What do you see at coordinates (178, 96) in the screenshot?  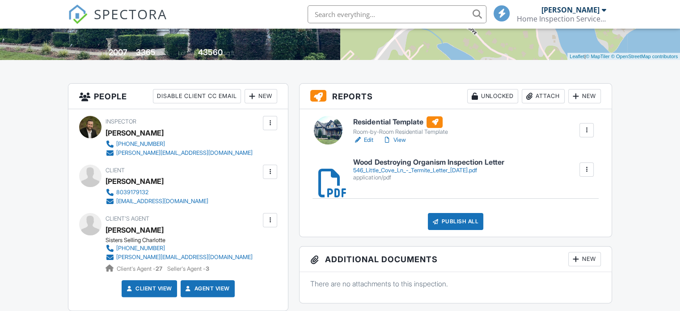 I see `h3: People` at bounding box center [178, 96].